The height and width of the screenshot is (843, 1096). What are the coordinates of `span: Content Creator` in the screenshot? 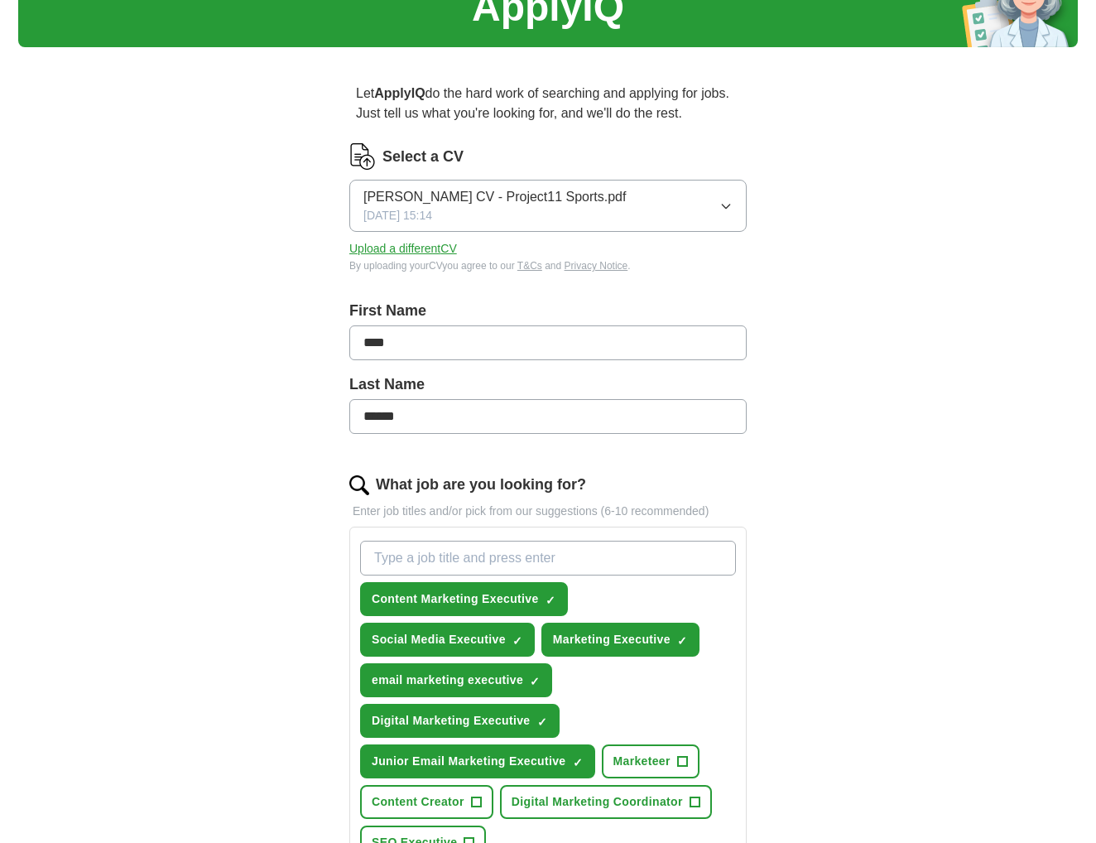 It's located at (418, 802).